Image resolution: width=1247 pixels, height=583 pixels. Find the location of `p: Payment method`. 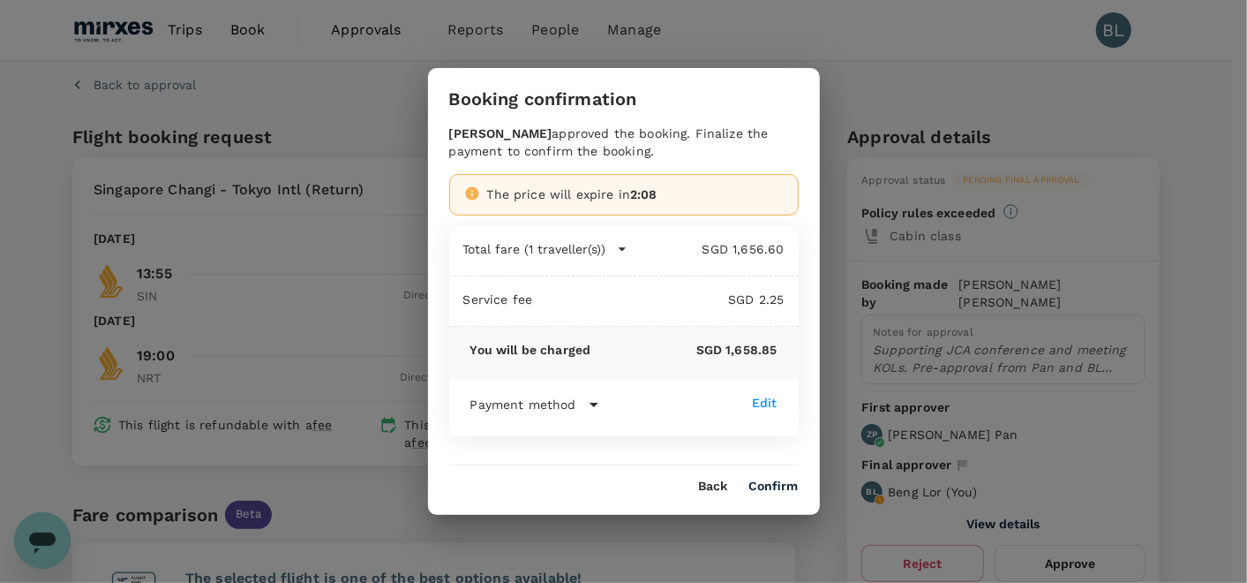

p: Payment method is located at coordinates (523, 404).